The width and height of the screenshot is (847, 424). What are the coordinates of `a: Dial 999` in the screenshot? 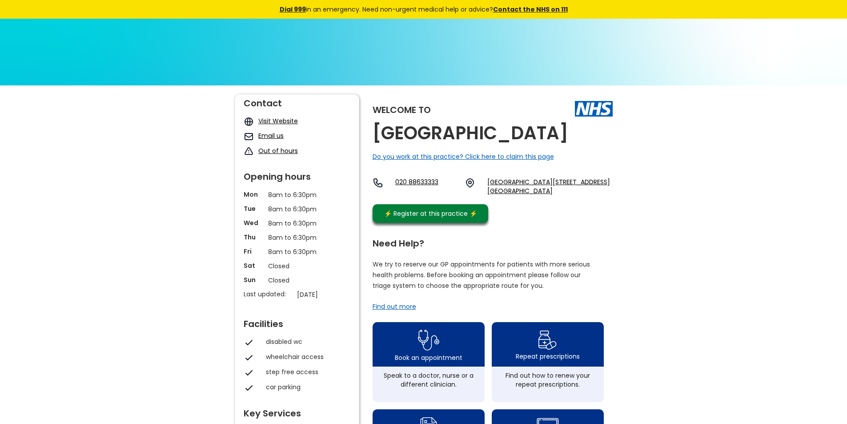 It's located at (293, 9).